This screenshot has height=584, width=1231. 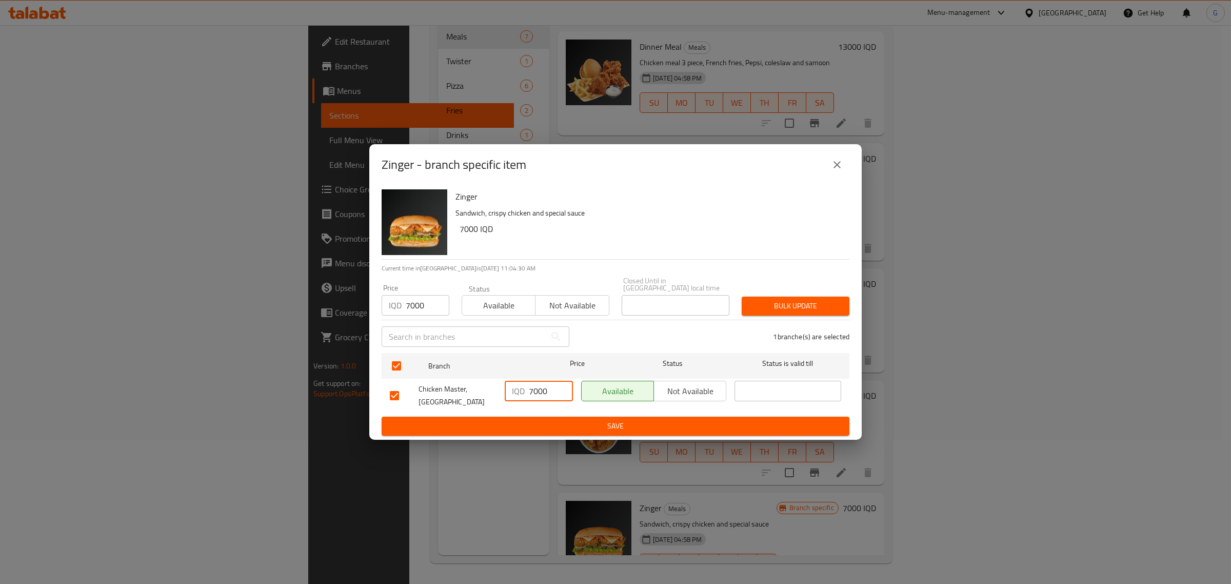 I want to click on span: Bulk update, so click(x=795, y=306).